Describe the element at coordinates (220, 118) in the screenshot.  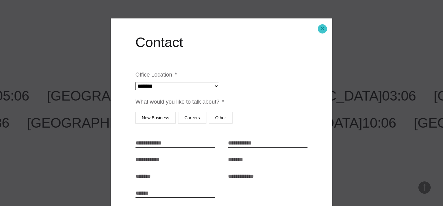
I see `label: Other` at that location.